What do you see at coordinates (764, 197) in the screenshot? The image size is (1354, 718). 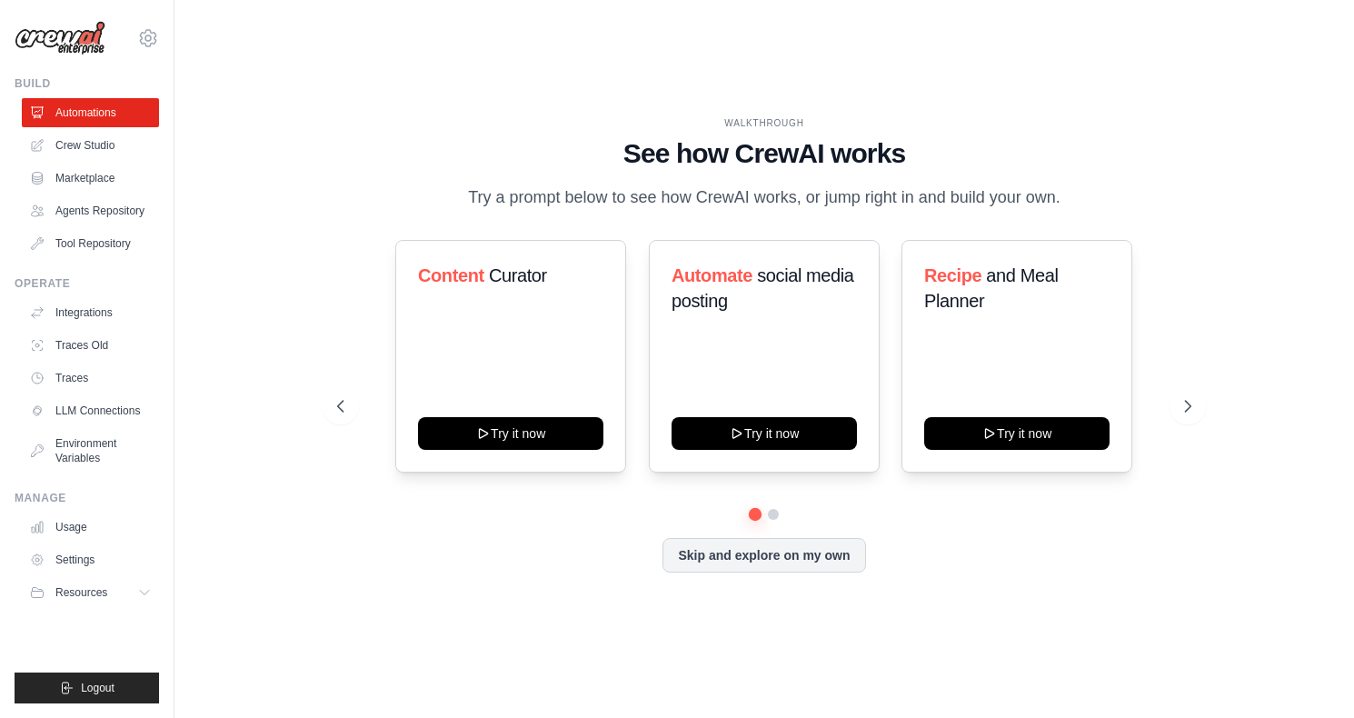 I see `p: Try a prompt below to see how CrewAI works, or jump right in and build your own.` at bounding box center [764, 197].